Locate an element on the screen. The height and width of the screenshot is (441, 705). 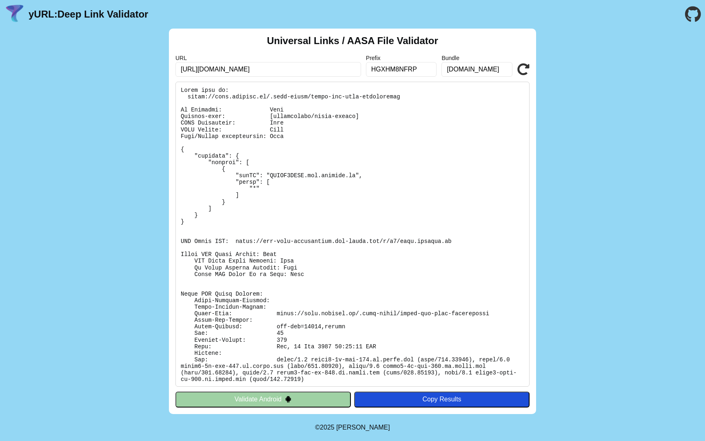
span: 2025 is located at coordinates (327, 427).